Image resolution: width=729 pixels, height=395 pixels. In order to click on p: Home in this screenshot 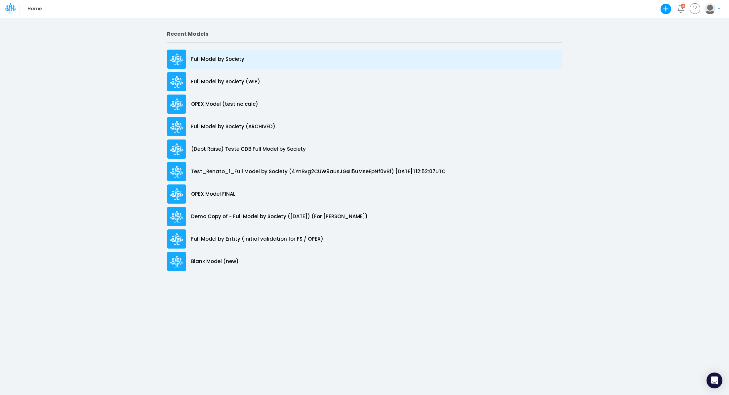, I will do `click(34, 9)`.